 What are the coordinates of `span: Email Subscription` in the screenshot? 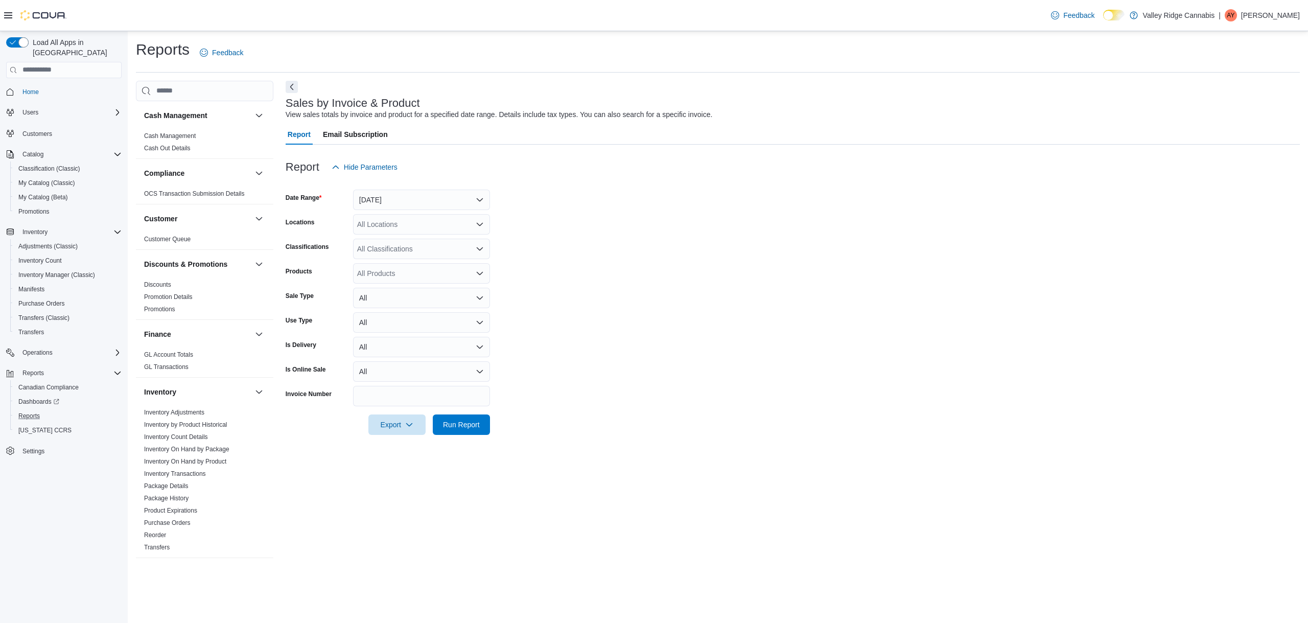 It's located at (355, 134).